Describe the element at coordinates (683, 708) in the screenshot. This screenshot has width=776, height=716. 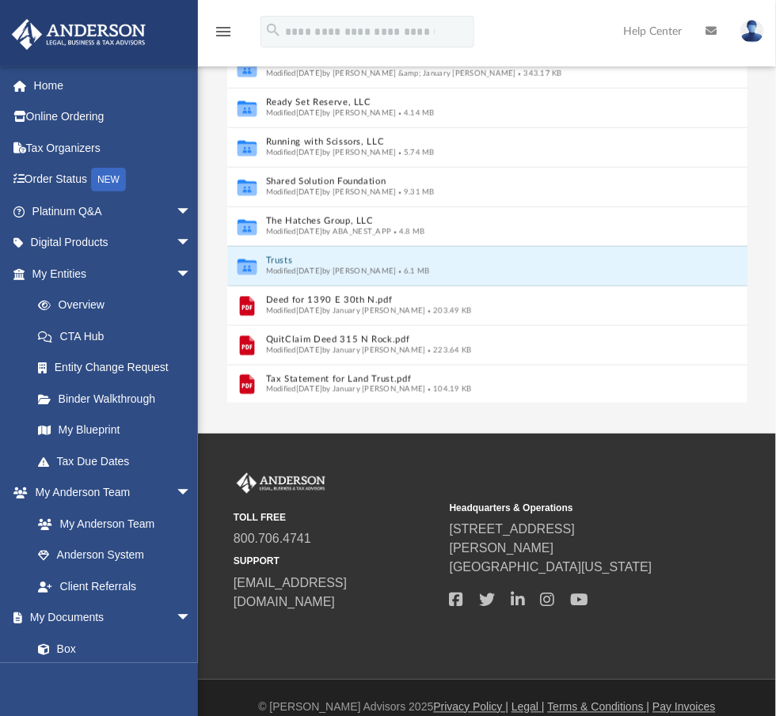
I see `a: Pay Invoices` at that location.